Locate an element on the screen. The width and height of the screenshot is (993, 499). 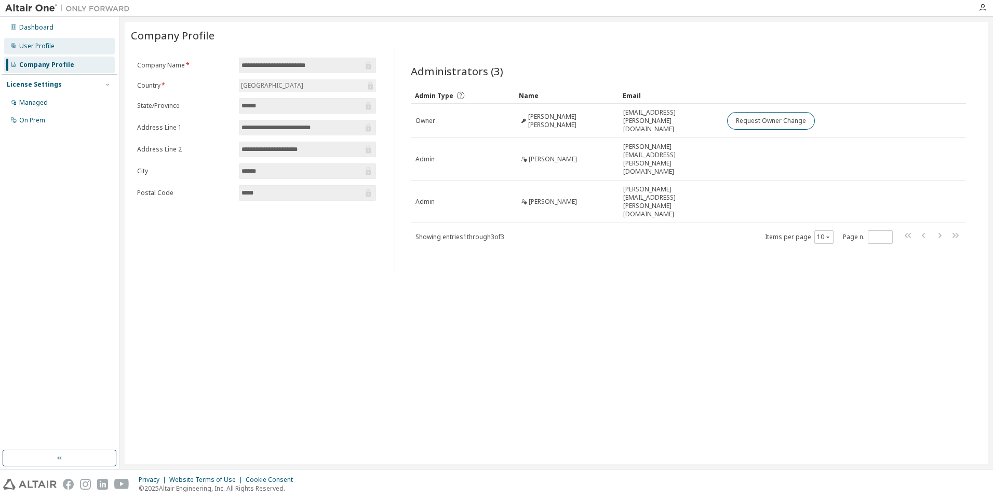
div: Cookie Consent is located at coordinates (272, 480).